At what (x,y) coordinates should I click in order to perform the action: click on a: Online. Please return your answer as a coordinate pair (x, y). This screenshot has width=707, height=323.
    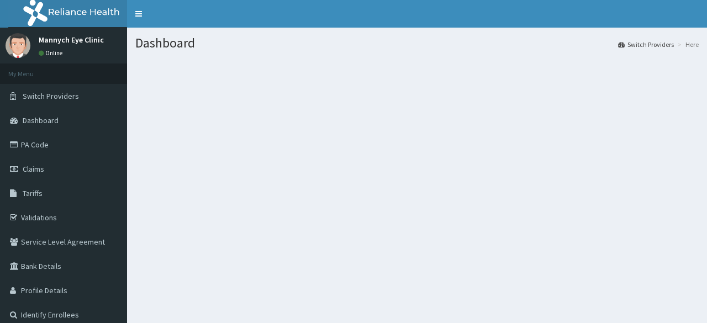
    Looking at the image, I should click on (52, 53).